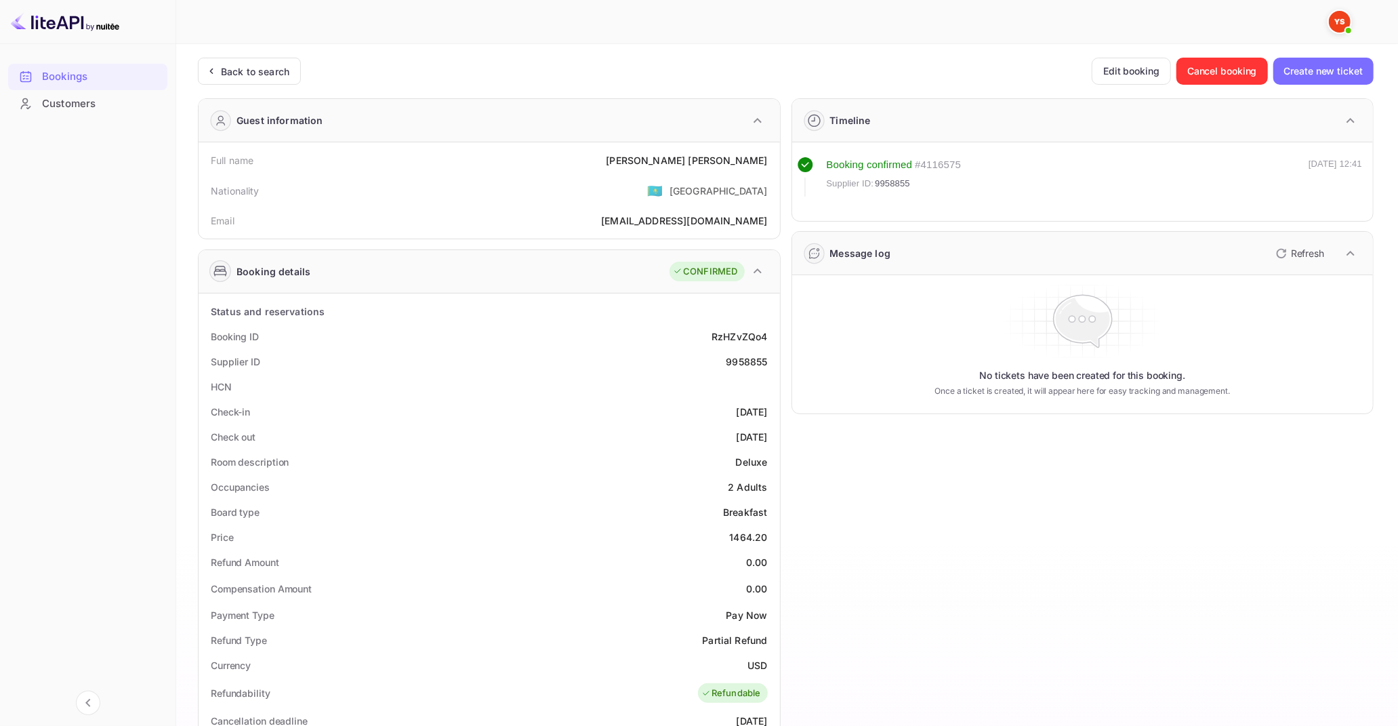 The height and width of the screenshot is (726, 1398). I want to click on div: Refundability, so click(241, 693).